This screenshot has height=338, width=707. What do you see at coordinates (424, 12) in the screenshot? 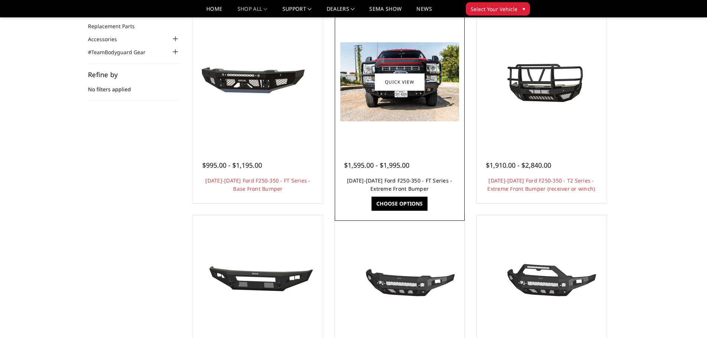
I see `a: News` at bounding box center [424, 12].